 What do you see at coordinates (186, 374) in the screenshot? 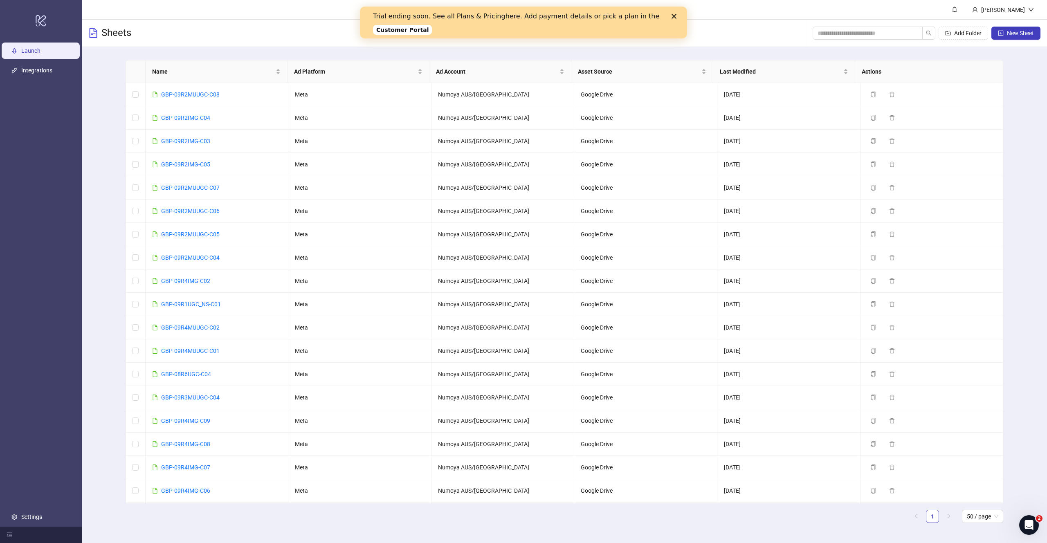
I see `a: GBP-08R6UGC-C04` at bounding box center [186, 374].